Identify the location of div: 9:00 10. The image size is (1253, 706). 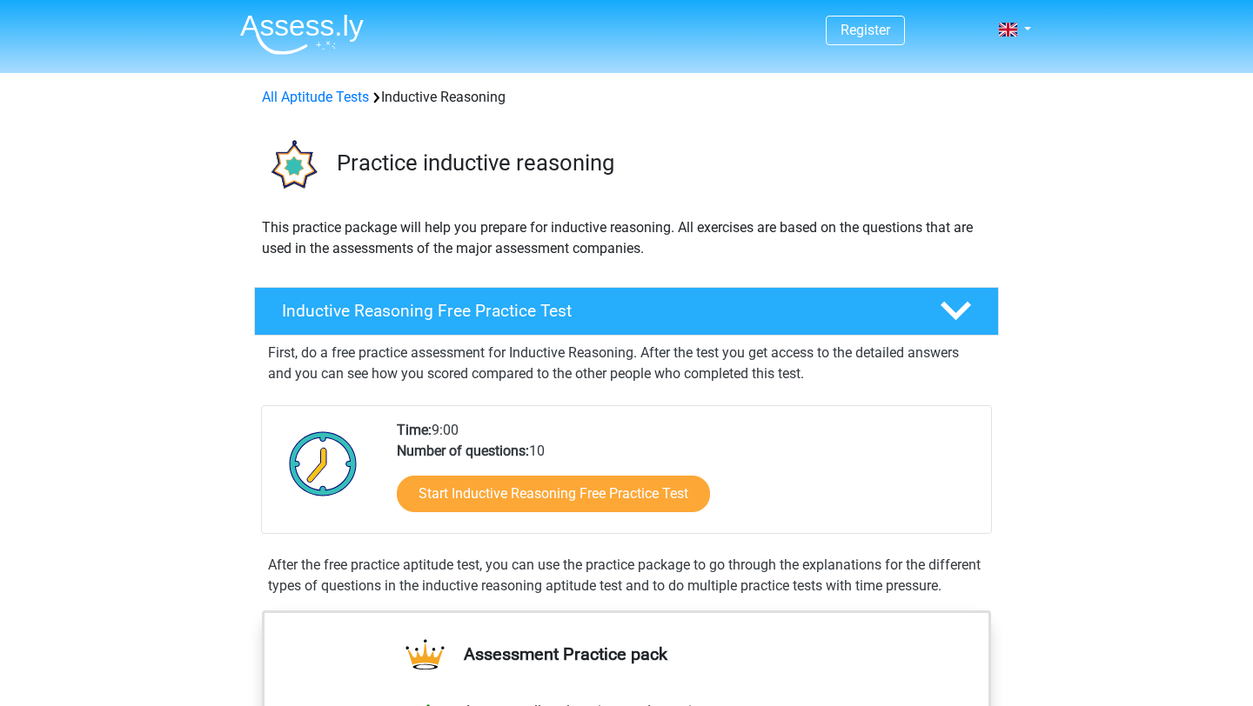
(686, 477).